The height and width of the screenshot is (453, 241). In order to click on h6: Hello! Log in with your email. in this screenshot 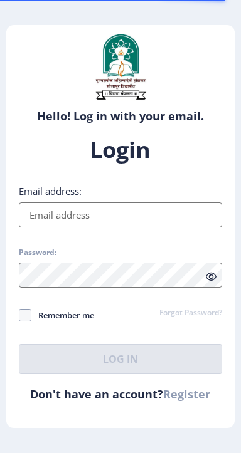, I will do `click(120, 116)`.